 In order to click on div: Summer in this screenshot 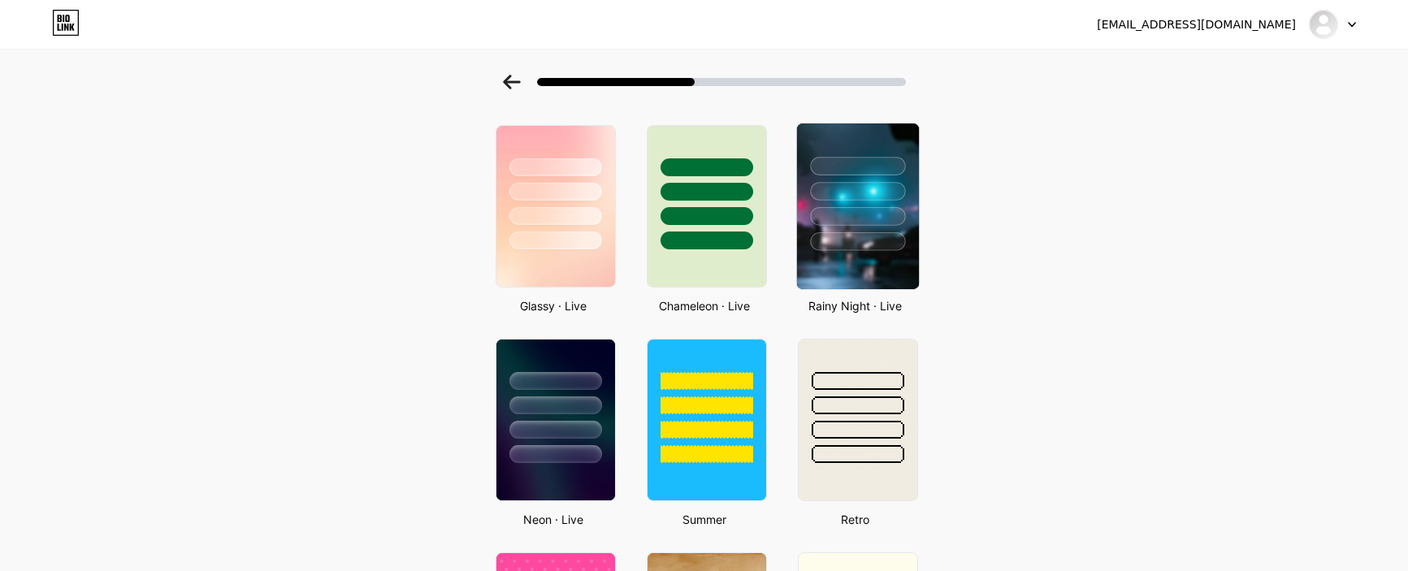, I will do `click(705, 519)`.